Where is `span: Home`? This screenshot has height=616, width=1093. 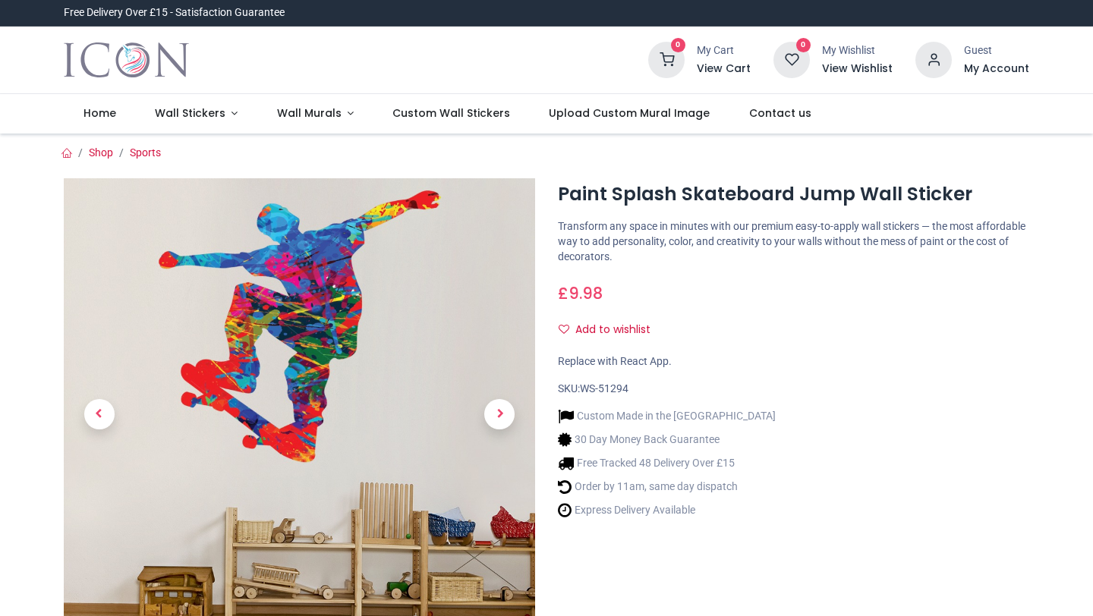
span: Home is located at coordinates (99, 113).